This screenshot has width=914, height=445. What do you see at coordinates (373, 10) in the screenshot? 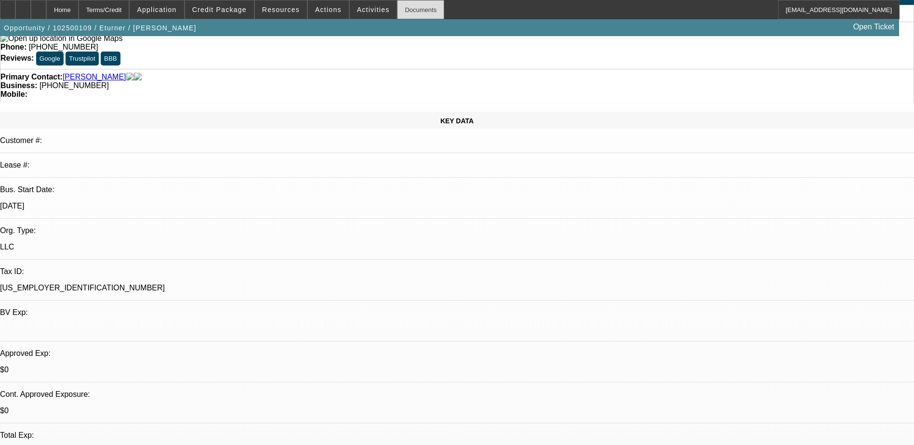
I see `button: Activities` at bounding box center [373, 10].